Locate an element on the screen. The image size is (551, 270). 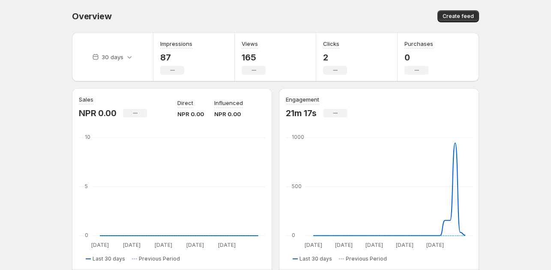
p: 165 is located at coordinates (254, 57).